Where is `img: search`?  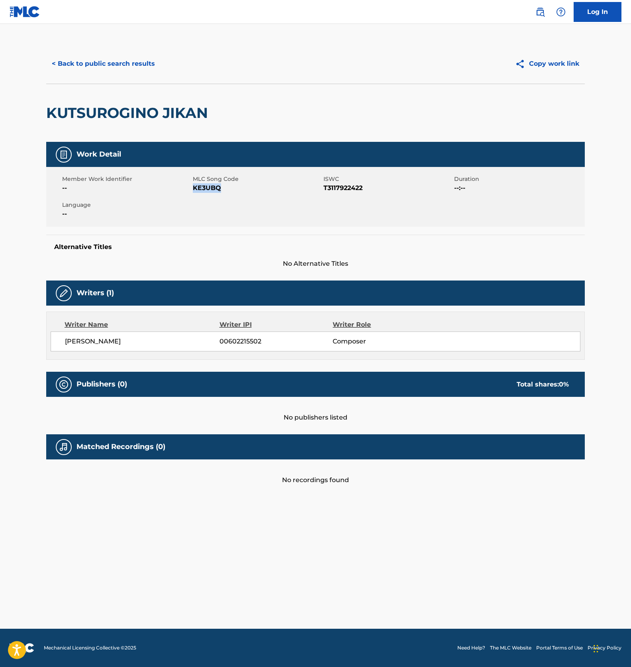 img: search is located at coordinates (540, 12).